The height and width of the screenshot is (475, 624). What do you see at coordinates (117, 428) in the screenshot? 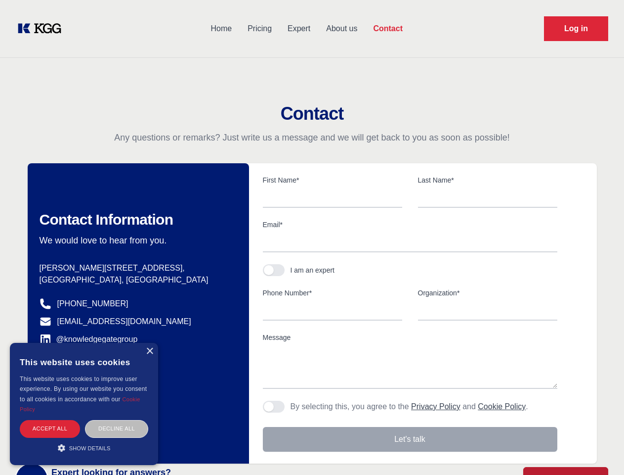
I see `div: Decline all` at bounding box center [117, 428].